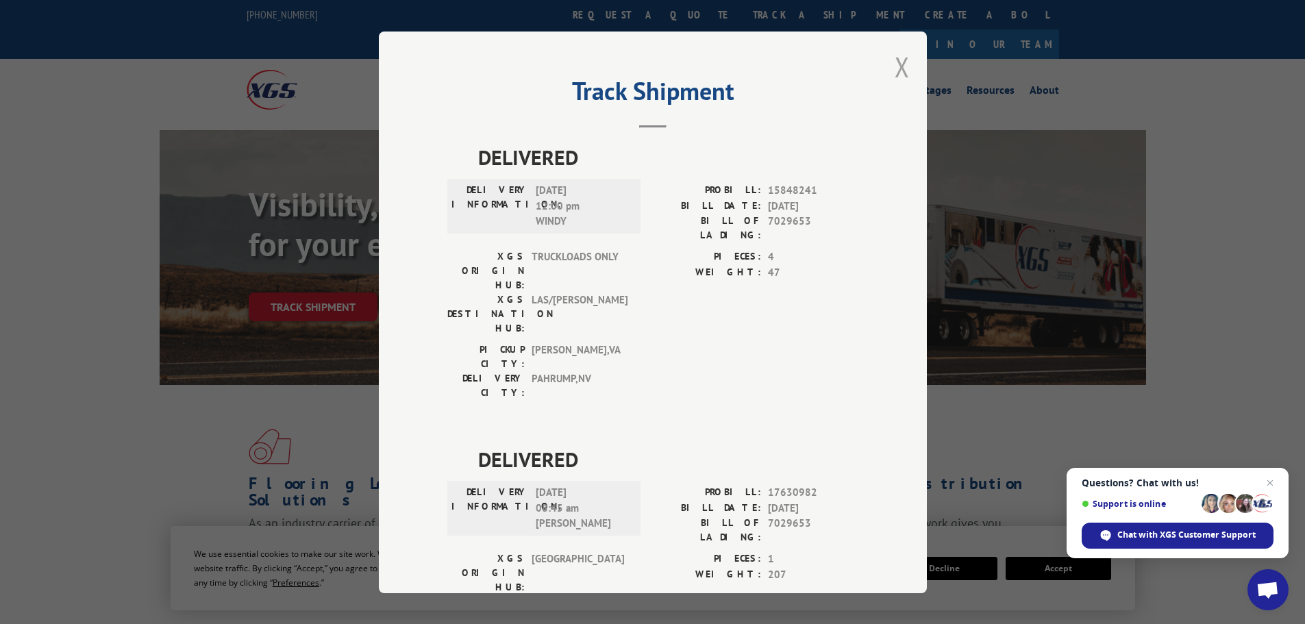 The image size is (1305, 624). What do you see at coordinates (813, 574) in the screenshot?
I see `span: 207` at bounding box center [813, 574].